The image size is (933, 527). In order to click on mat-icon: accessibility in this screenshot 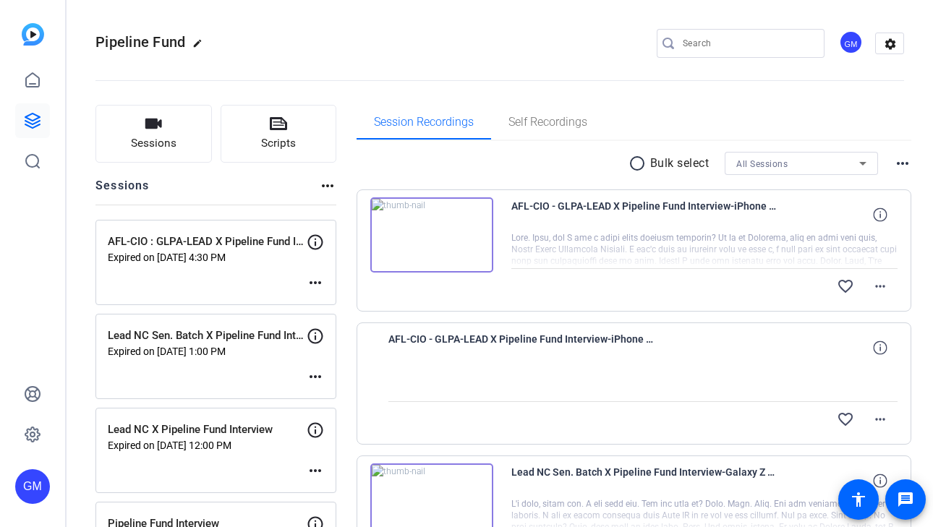, I will do `click(859, 500)`.